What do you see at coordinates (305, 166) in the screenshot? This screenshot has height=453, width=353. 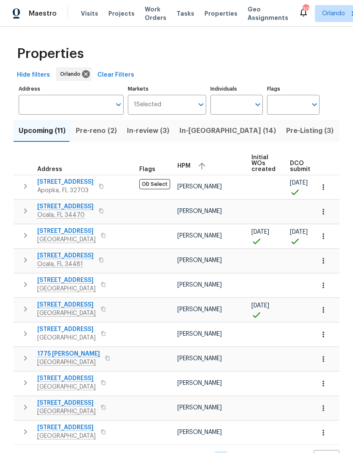 I see `span: DCO submitted` at bounding box center [305, 166].